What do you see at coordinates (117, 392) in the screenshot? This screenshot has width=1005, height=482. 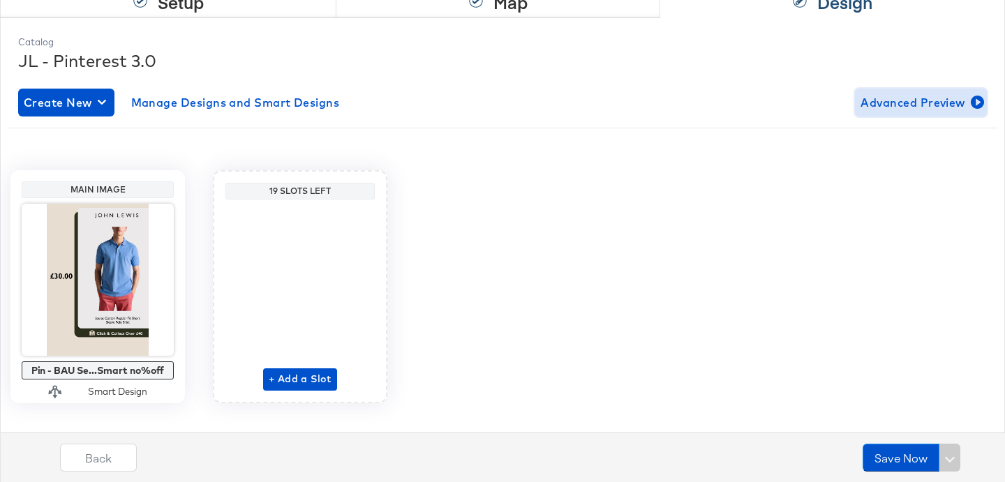 I see `div: Smart Design` at bounding box center [117, 392].